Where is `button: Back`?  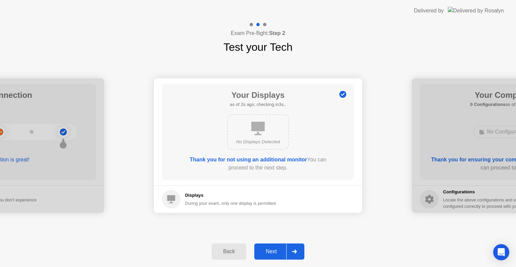
button: Back is located at coordinates (229, 251).